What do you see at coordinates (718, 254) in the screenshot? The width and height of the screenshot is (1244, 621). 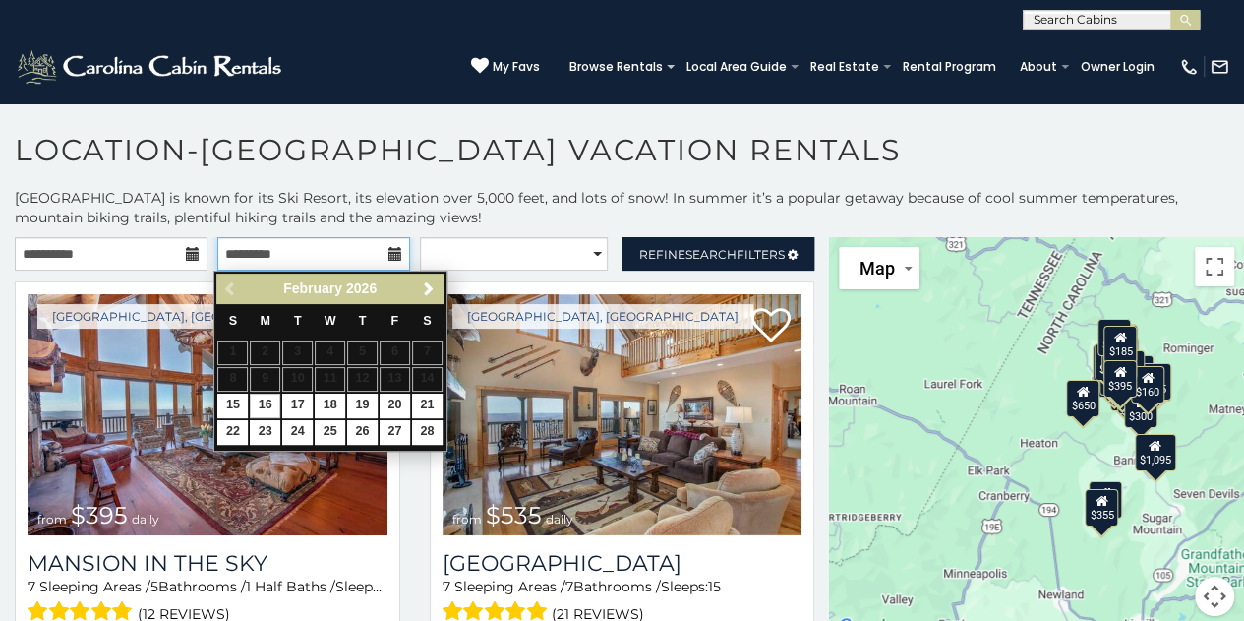 I see `a: RefineSearchFilters` at bounding box center [718, 254].